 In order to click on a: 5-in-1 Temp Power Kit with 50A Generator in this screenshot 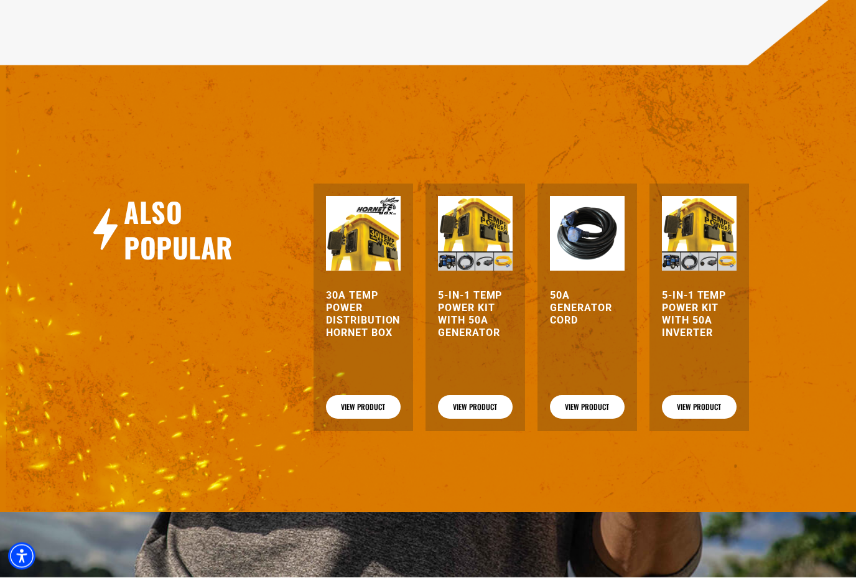, I will do `click(475, 315)`.